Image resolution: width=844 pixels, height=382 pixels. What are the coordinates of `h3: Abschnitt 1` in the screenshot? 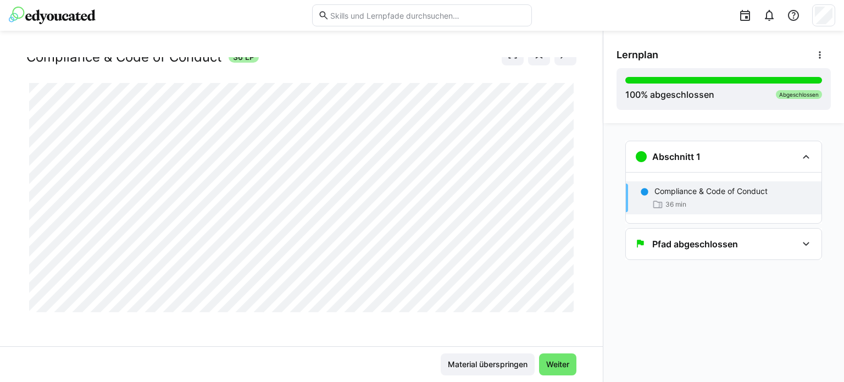 It's located at (676, 157).